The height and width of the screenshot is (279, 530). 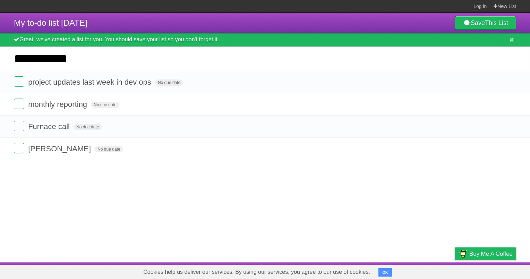 What do you see at coordinates (91, 82) in the screenshot?
I see `span: project updates last week in dev ops` at bounding box center [91, 82].